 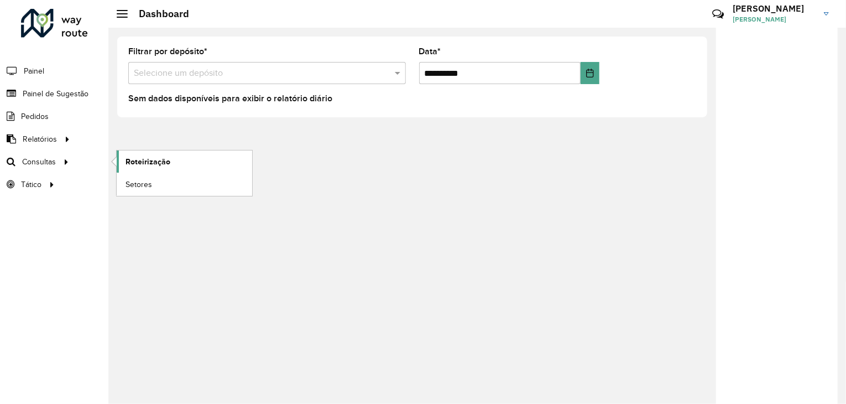 What do you see at coordinates (34, 71) in the screenshot?
I see `span: Painel` at bounding box center [34, 71].